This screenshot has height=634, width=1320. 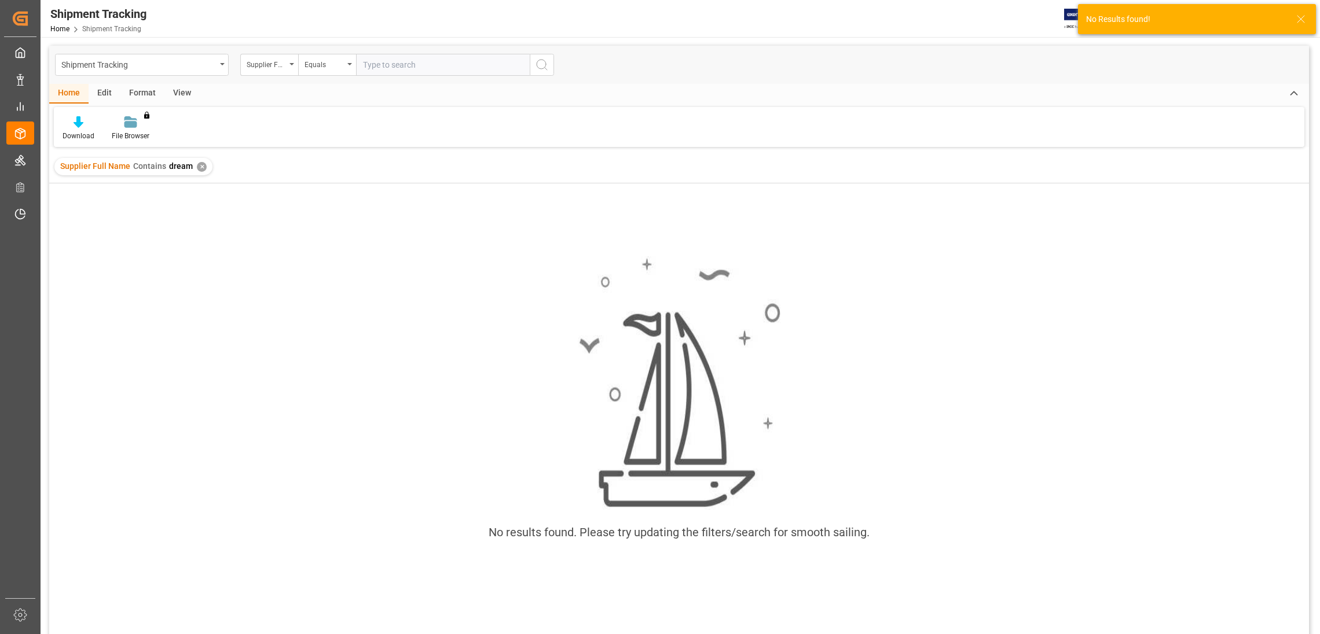 I want to click on span: Contains, so click(x=149, y=166).